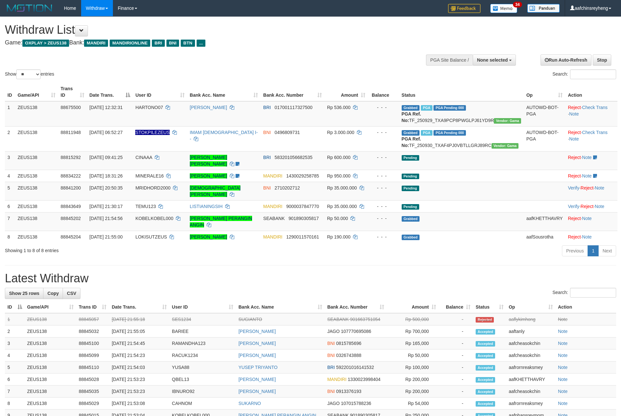 The width and height of the screenshot is (621, 416). I want to click on span: Rp 50.000, so click(337, 218).